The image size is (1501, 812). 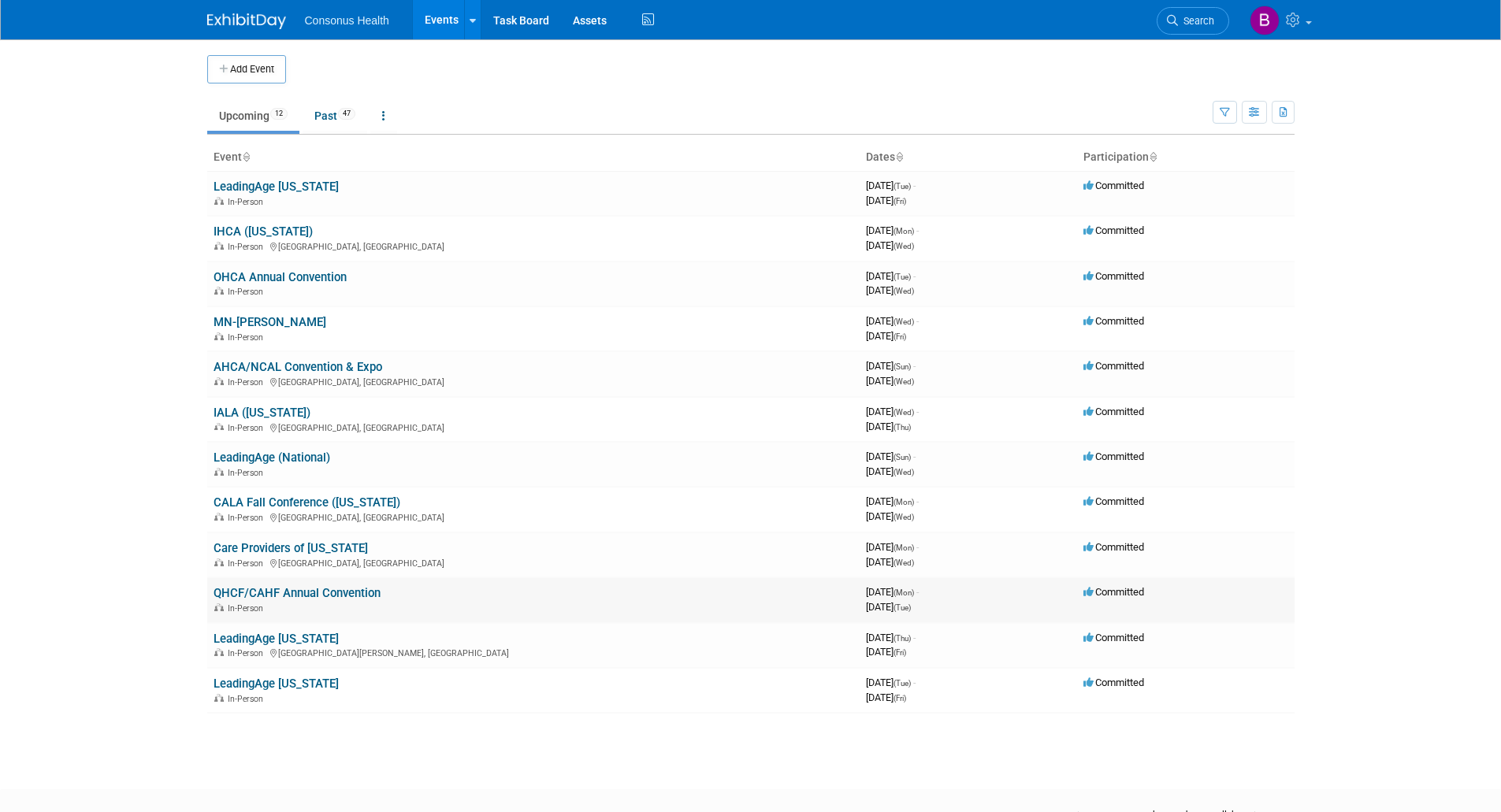 What do you see at coordinates (347, 114) in the screenshot?
I see `span: 47` at bounding box center [347, 114].